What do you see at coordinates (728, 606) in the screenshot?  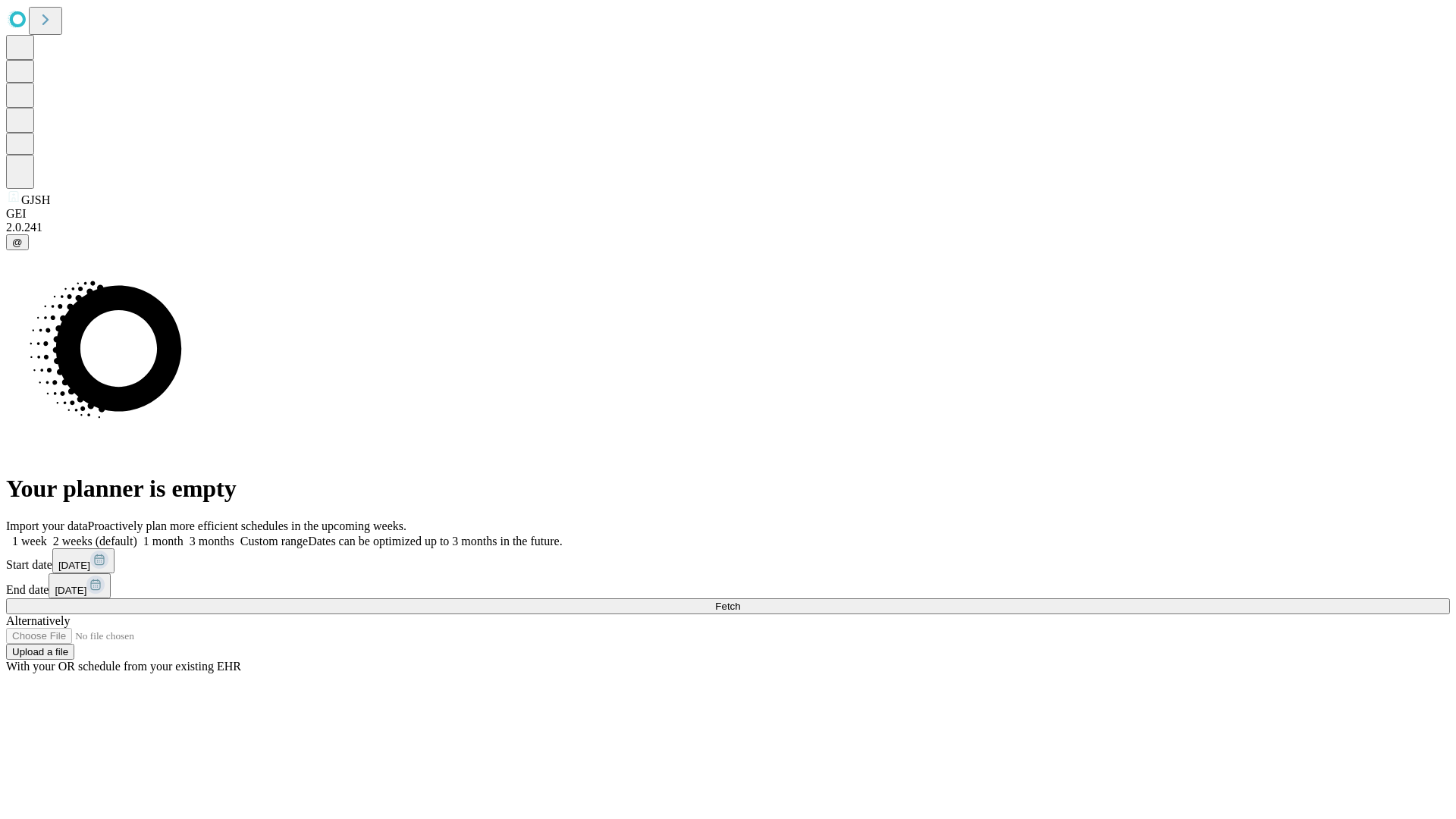 I see `button: Fetch` at bounding box center [728, 606].